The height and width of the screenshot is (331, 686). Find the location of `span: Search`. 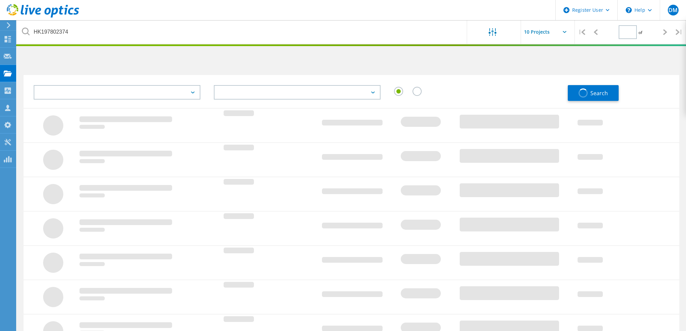

span: Search is located at coordinates (599, 93).